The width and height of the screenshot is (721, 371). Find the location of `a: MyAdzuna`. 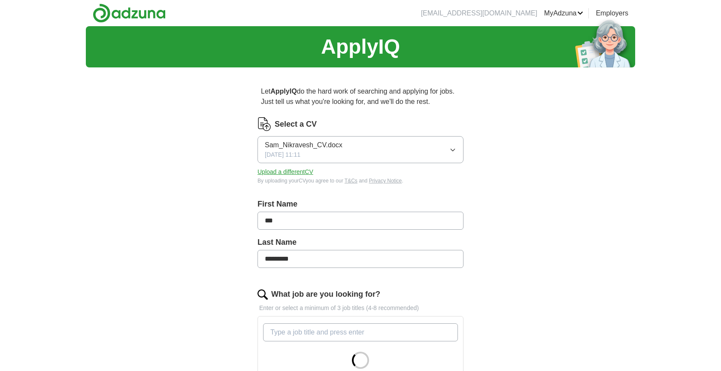

a: MyAdzuna is located at coordinates (564, 13).